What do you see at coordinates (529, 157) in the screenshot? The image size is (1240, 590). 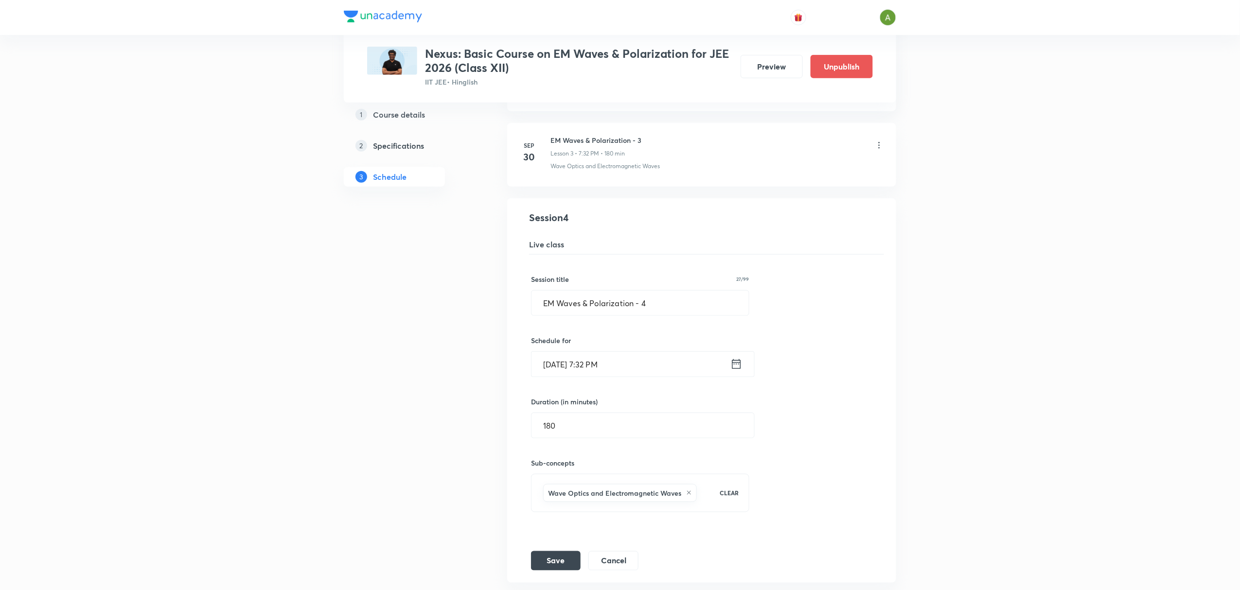 I see `h4: 30` at bounding box center [529, 157].